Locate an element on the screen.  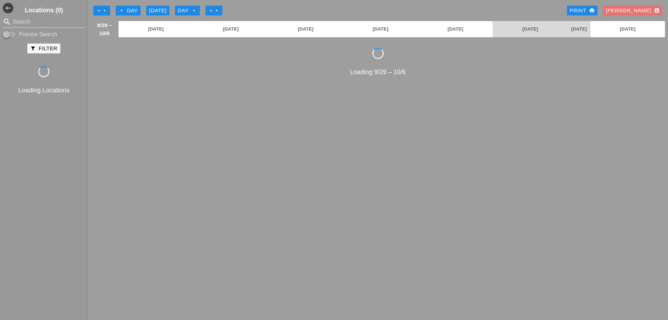
button: Move Ahead 1 Week is located at coordinates (214, 11).